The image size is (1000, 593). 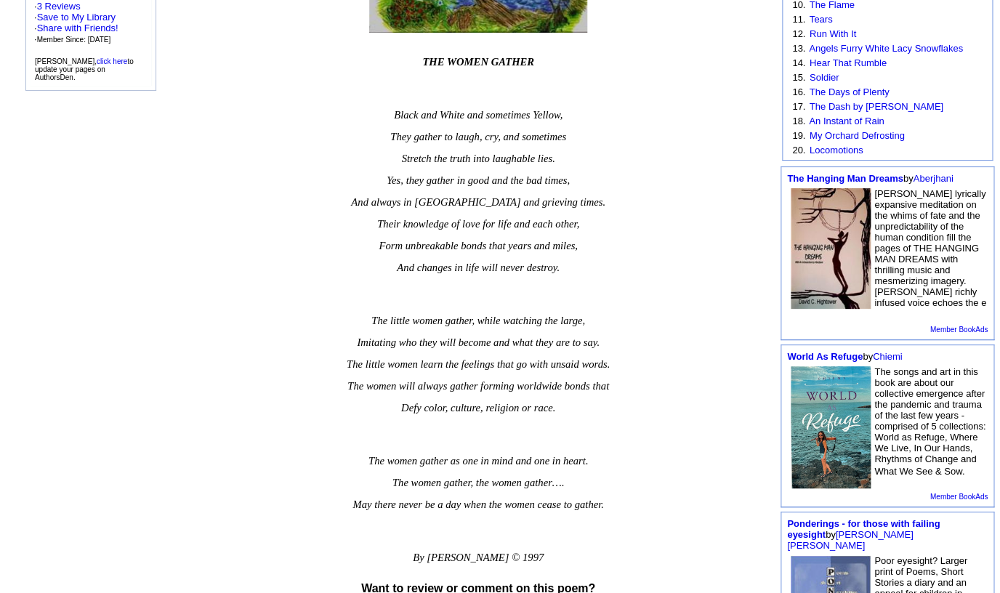 What do you see at coordinates (478, 342) in the screenshot?
I see `i: Imitating who they will become and what they are to say.` at bounding box center [478, 342].